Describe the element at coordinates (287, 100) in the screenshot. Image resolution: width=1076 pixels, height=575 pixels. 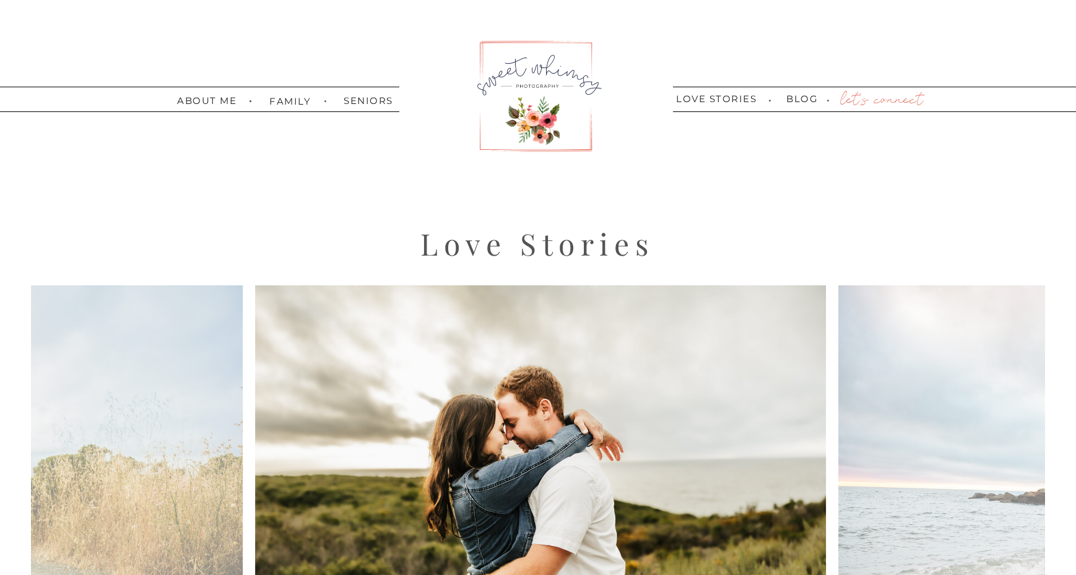
I see `a: family` at that location.